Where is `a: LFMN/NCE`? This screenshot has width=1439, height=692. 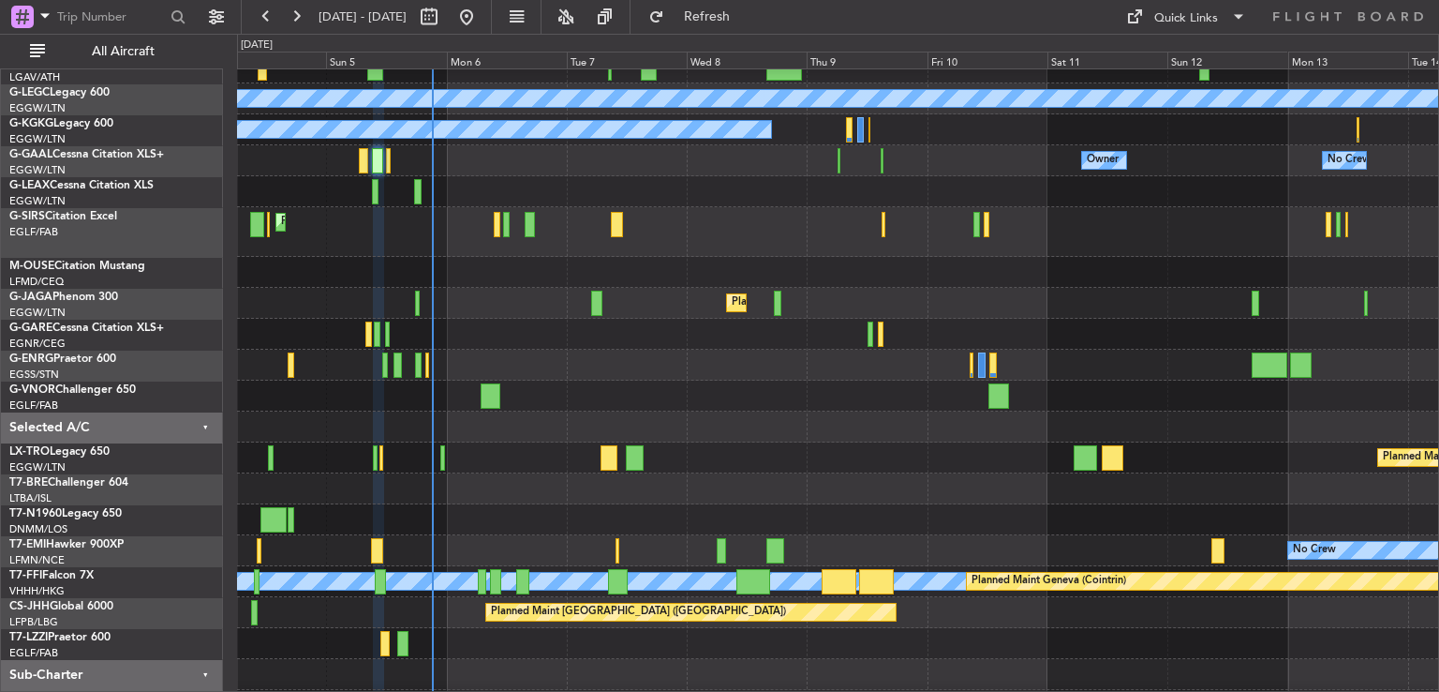
a: LFMN/NCE is located at coordinates (37, 559).